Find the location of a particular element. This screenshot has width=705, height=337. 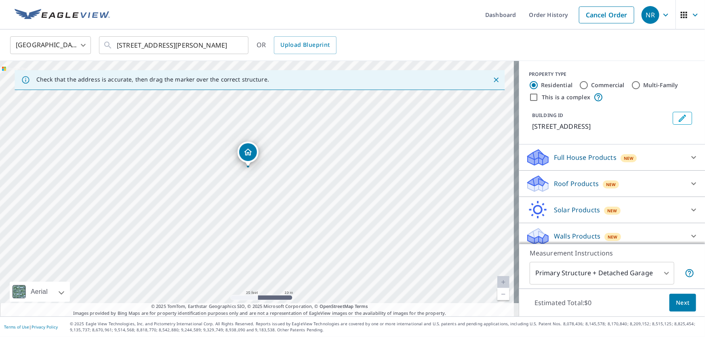

label: Commercial is located at coordinates (607, 85).